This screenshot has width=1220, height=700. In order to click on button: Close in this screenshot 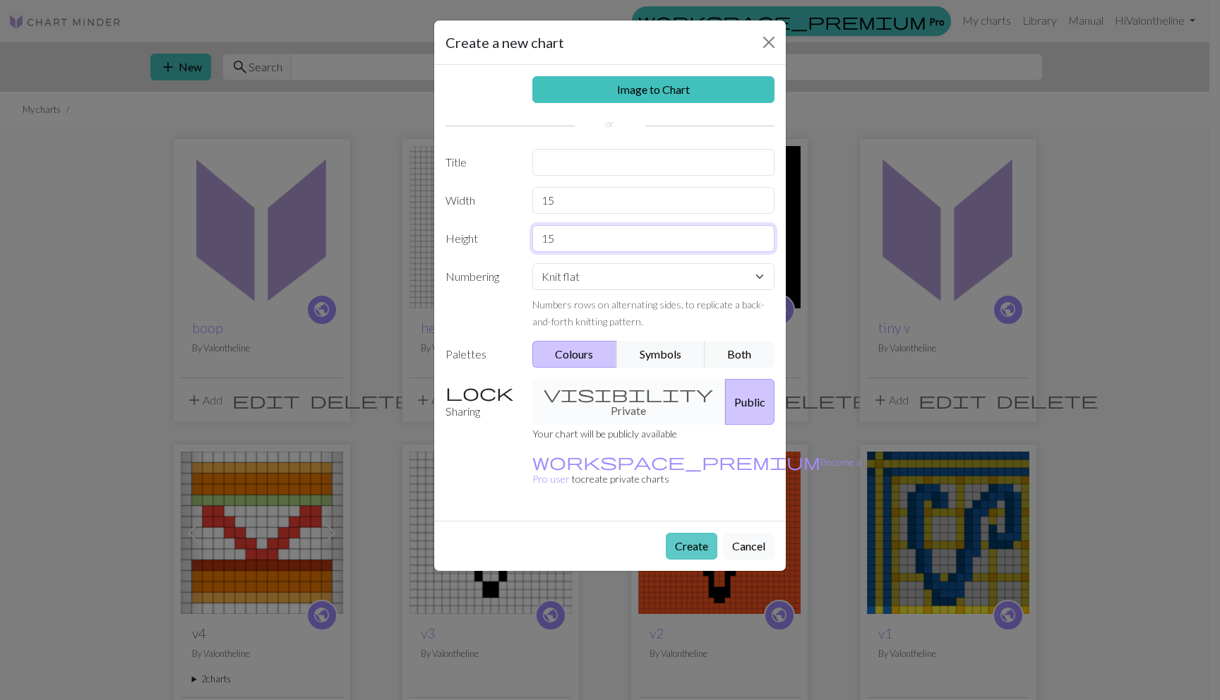, I will do `click(769, 42)`.